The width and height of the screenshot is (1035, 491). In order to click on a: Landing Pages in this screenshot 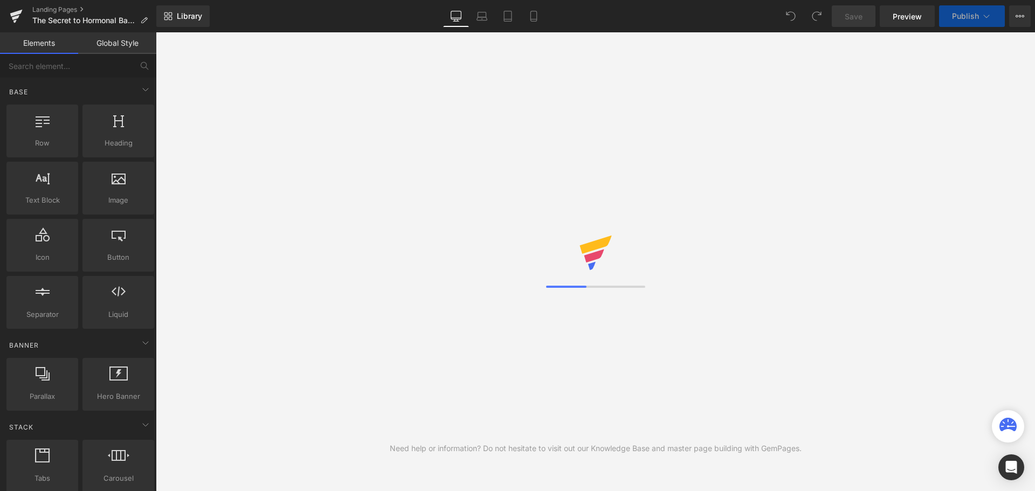, I will do `click(94, 10)`.